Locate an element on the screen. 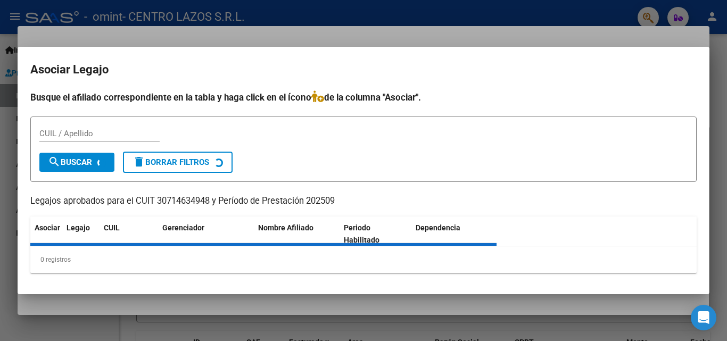  span: Buscar is located at coordinates (70, 162).